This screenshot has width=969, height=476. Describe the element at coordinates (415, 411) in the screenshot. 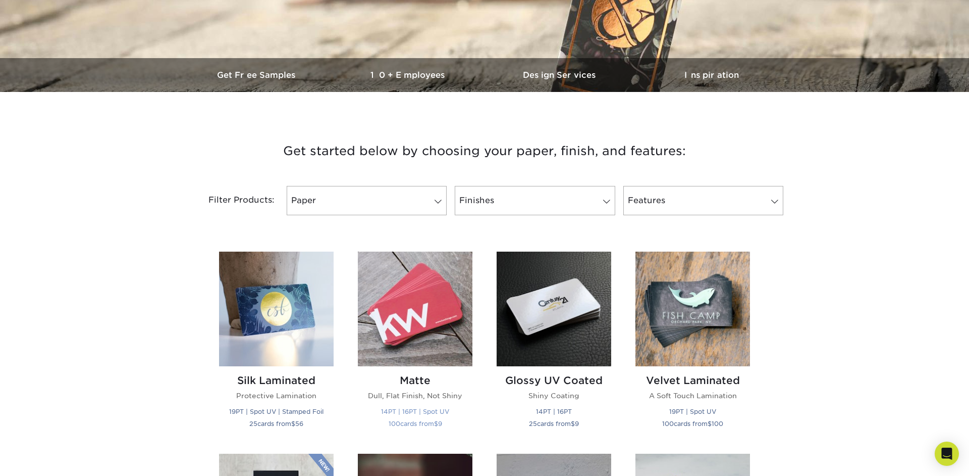

I see `small: 14PT | 16PT | Spot UV` at that location.